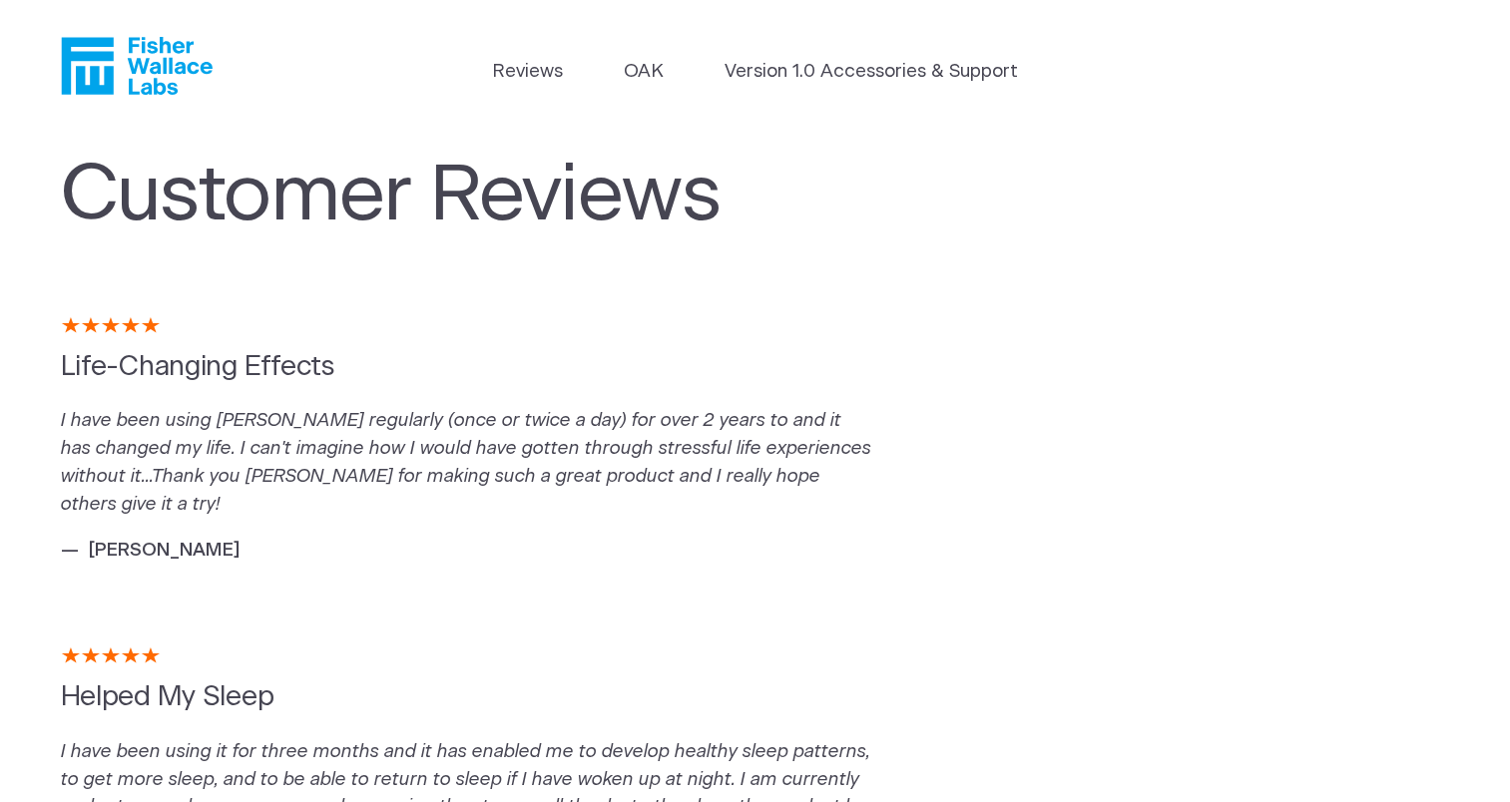 The width and height of the screenshot is (1510, 802). I want to click on h5: Helped My Sleep, so click(755, 698).